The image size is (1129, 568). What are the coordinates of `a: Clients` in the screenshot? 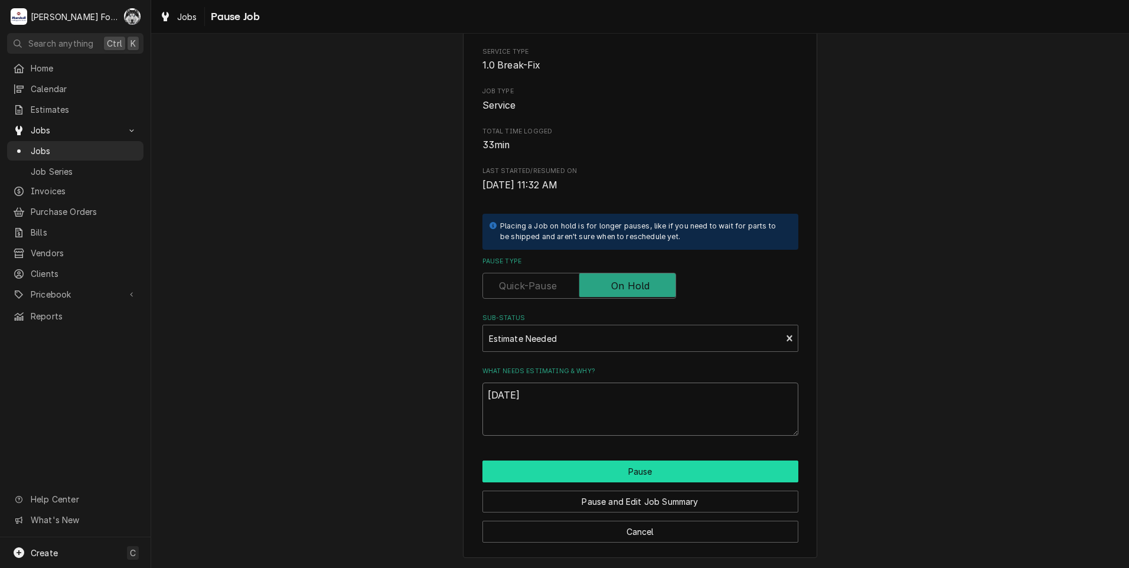 It's located at (75, 273).